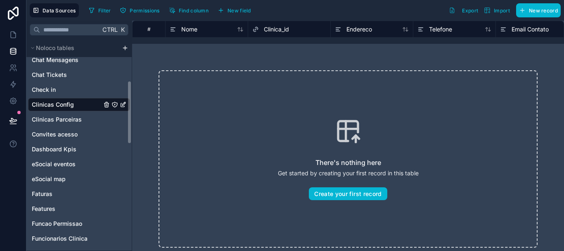  What do you see at coordinates (276, 29) in the screenshot?
I see `span: Clinica_id` at bounding box center [276, 29].